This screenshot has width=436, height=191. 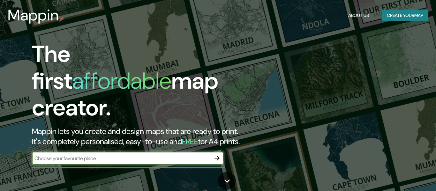 I want to click on h3: Mappin, so click(x=33, y=15).